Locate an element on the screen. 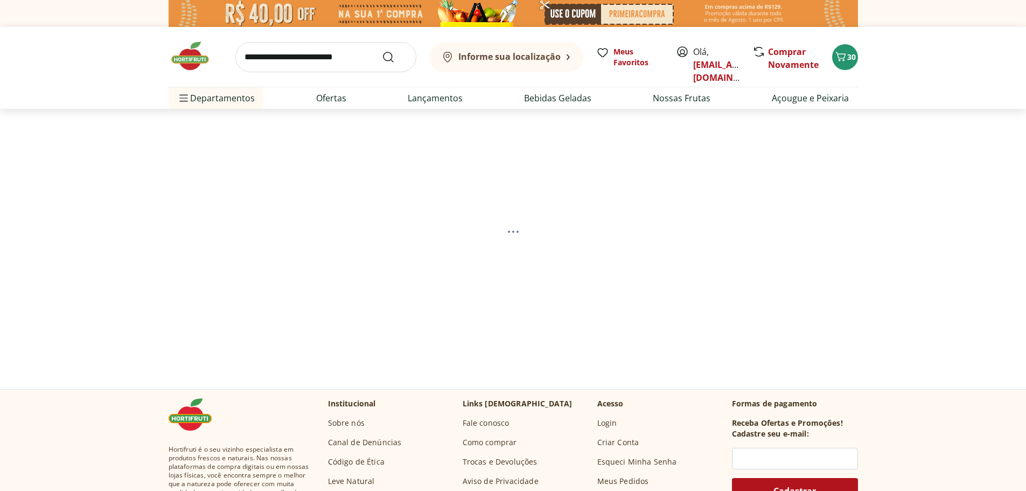  p: Formas de pagamento is located at coordinates (795, 403).